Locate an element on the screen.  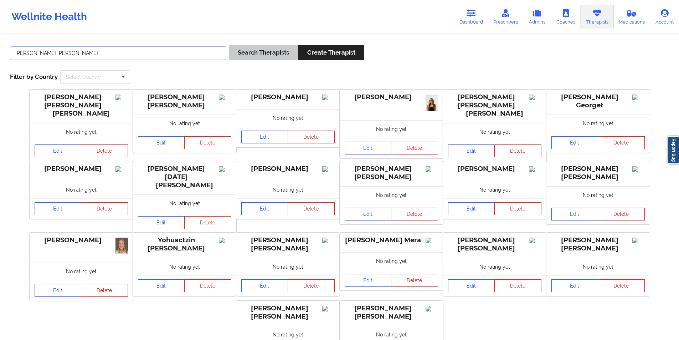
a: Admins is located at coordinates (537, 17).